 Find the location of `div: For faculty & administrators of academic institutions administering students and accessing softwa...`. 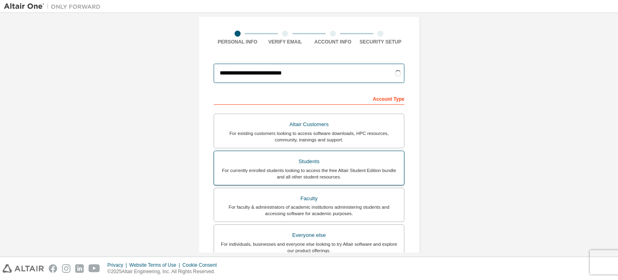

div: For faculty & administrators of academic institutions administering students and accessing softwa... is located at coordinates (309, 210).